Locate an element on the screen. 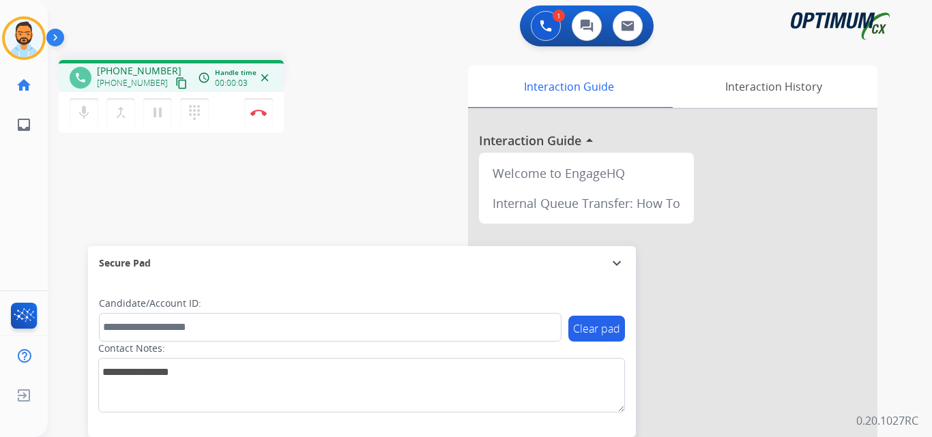 The image size is (932, 437). label: Contact Notes: is located at coordinates (132, 349).